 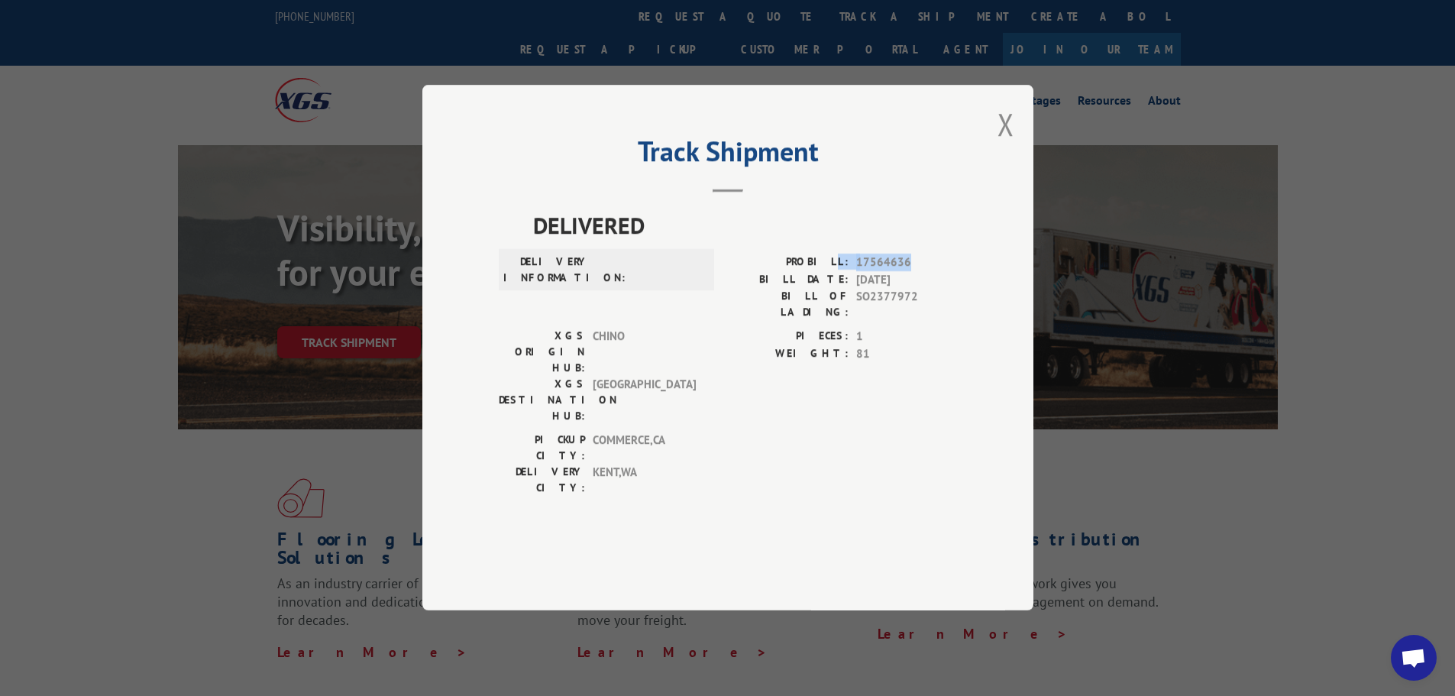 I want to click on div: Open chat, so click(x=1414, y=658).